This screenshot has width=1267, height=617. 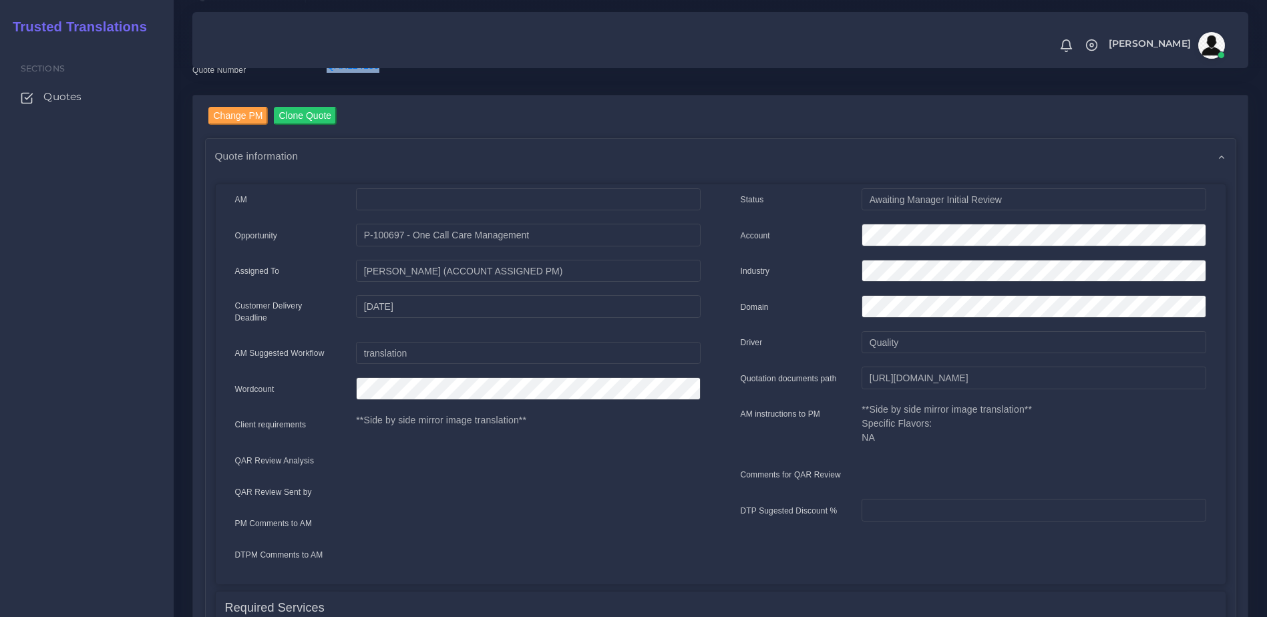 What do you see at coordinates (752, 200) in the screenshot?
I see `label: Status` at bounding box center [752, 200].